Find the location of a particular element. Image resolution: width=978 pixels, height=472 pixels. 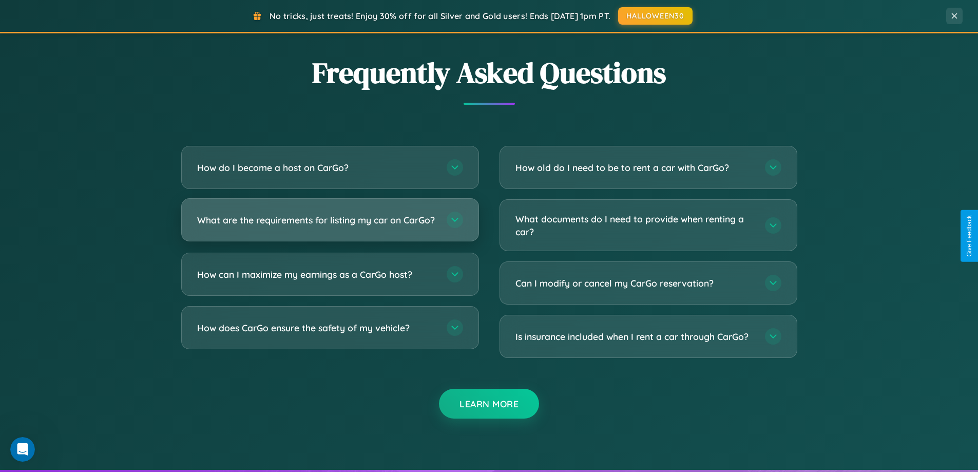

h3: How can I maximize my earnings as a CarGo host? is located at coordinates (317, 274).